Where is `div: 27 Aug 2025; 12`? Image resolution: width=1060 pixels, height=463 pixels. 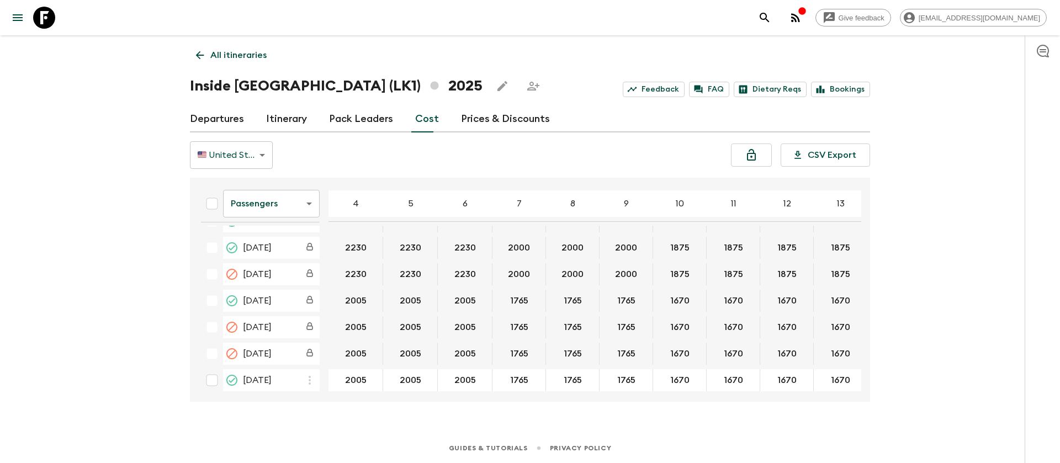
div: 27 Aug 2025; 12 is located at coordinates (787, 274).